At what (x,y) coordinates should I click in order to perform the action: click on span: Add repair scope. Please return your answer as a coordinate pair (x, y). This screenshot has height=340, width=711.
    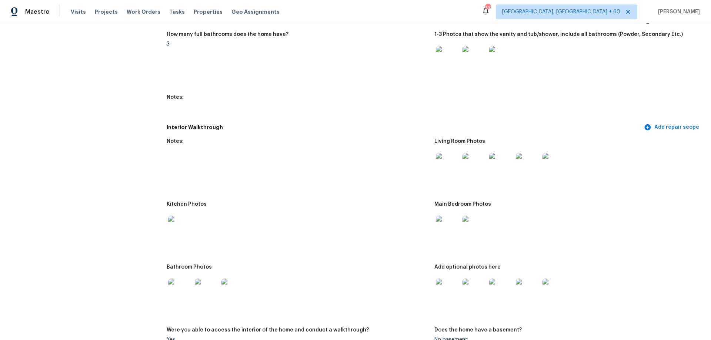
    Looking at the image, I should click on (672, 127).